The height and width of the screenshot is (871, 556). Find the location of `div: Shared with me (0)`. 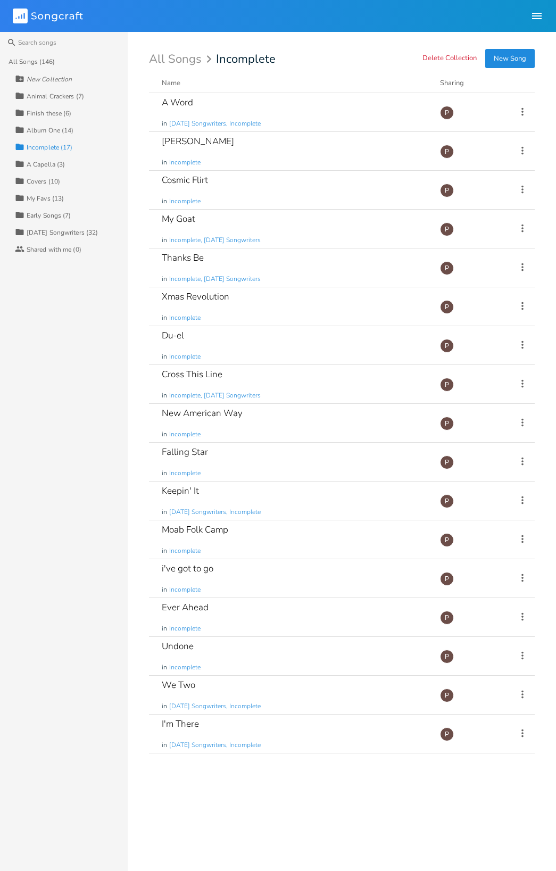

div: Shared with me (0) is located at coordinates (54, 250).